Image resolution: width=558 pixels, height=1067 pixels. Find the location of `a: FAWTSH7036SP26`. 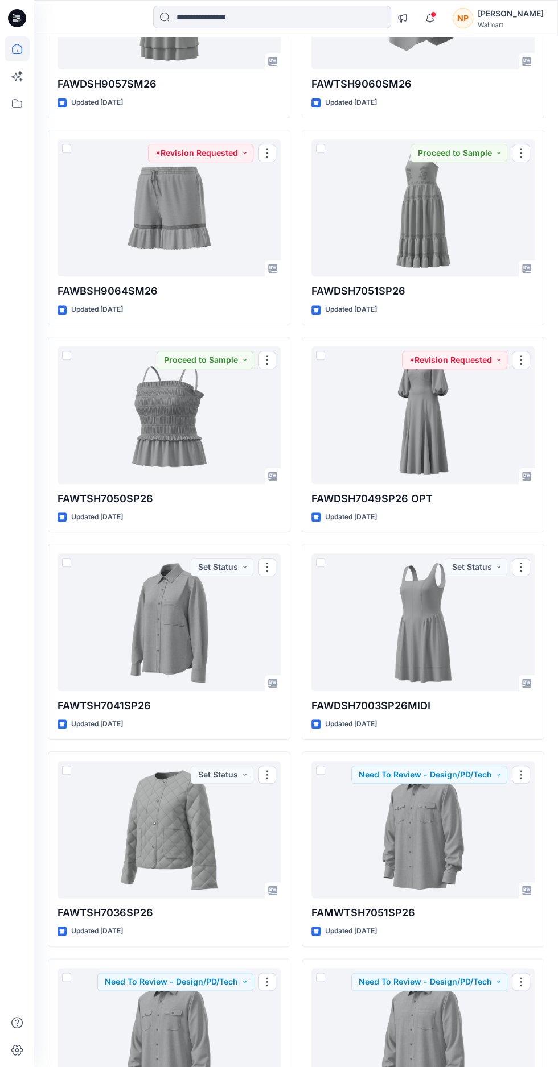

a: FAWTSH7036SP26 is located at coordinates (169, 830).